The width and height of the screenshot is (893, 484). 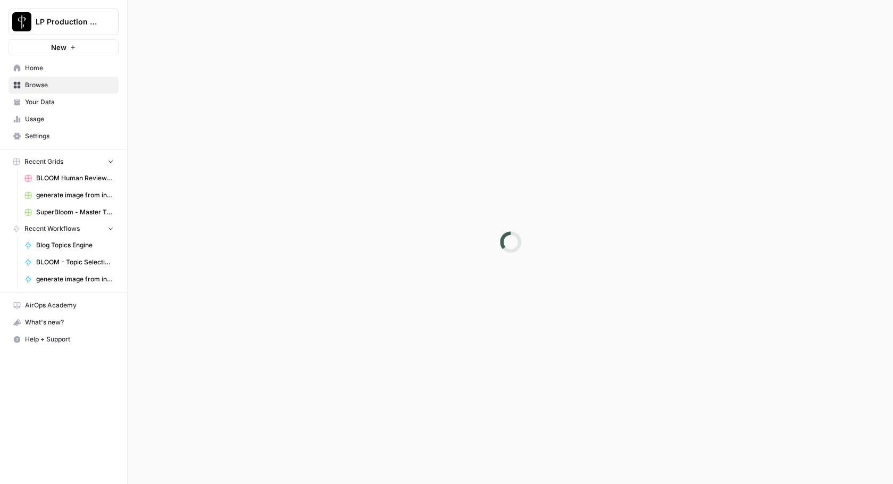 What do you see at coordinates (69, 178) in the screenshot?
I see `a: BLOOM Human Review (ver2)` at bounding box center [69, 178].